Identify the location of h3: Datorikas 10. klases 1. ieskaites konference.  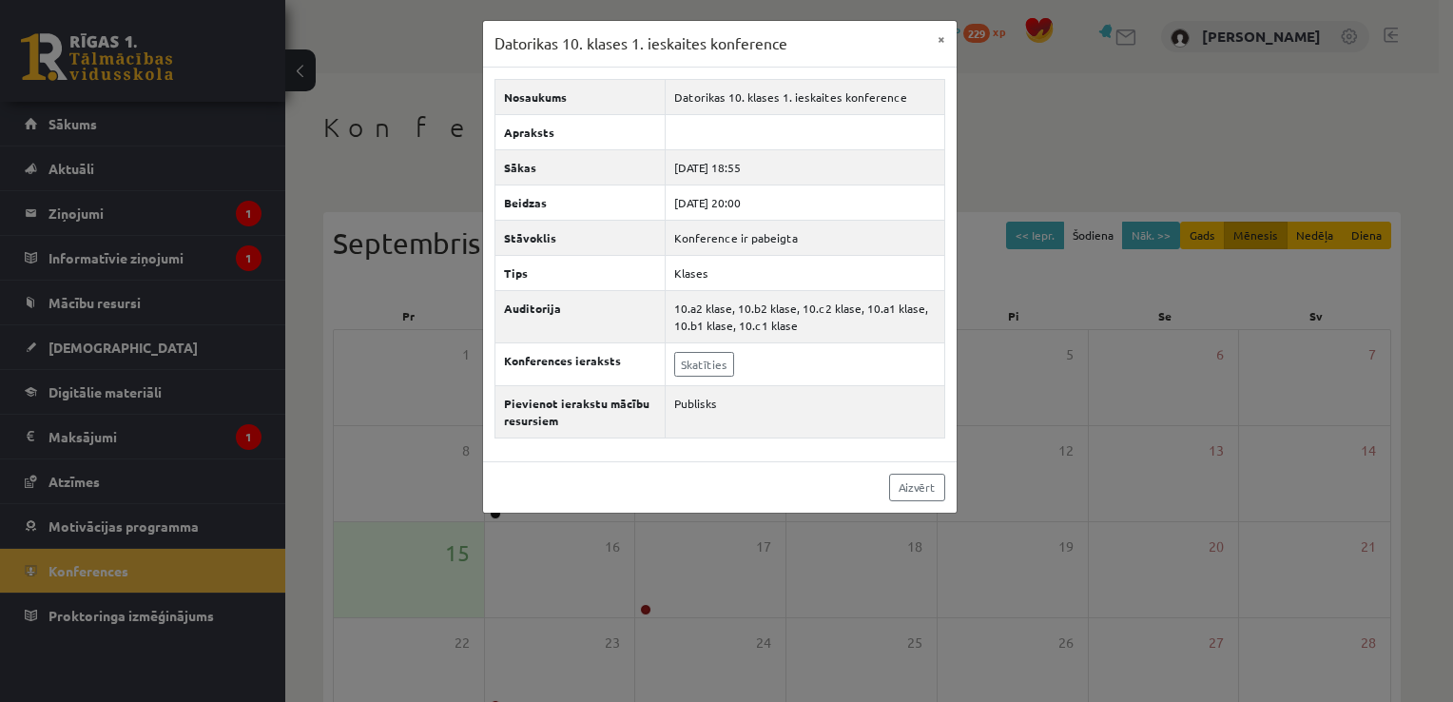
(641, 44).